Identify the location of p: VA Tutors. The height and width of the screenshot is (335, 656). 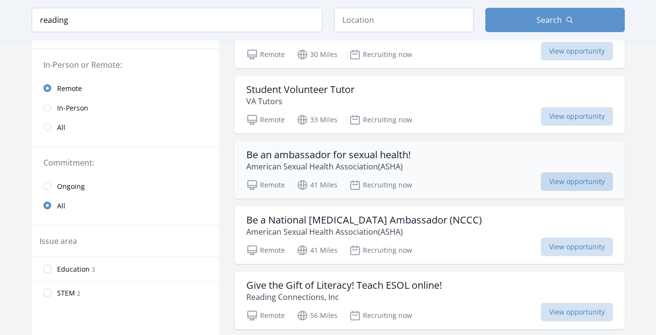
(300, 101).